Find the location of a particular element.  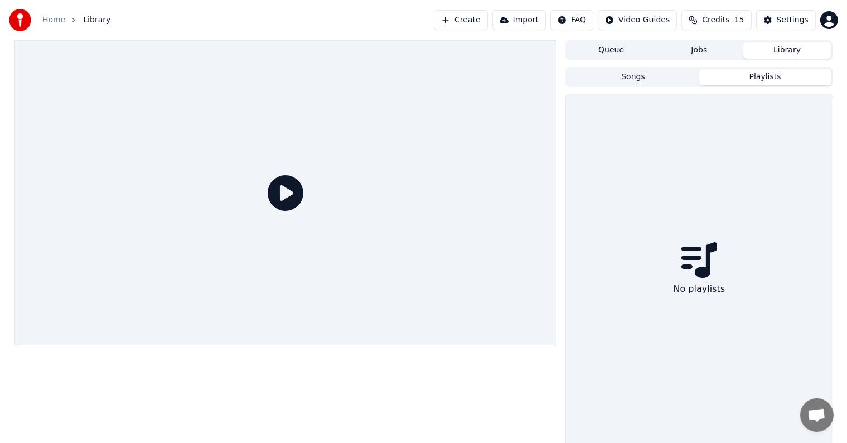

button: FAQ is located at coordinates (571, 20).